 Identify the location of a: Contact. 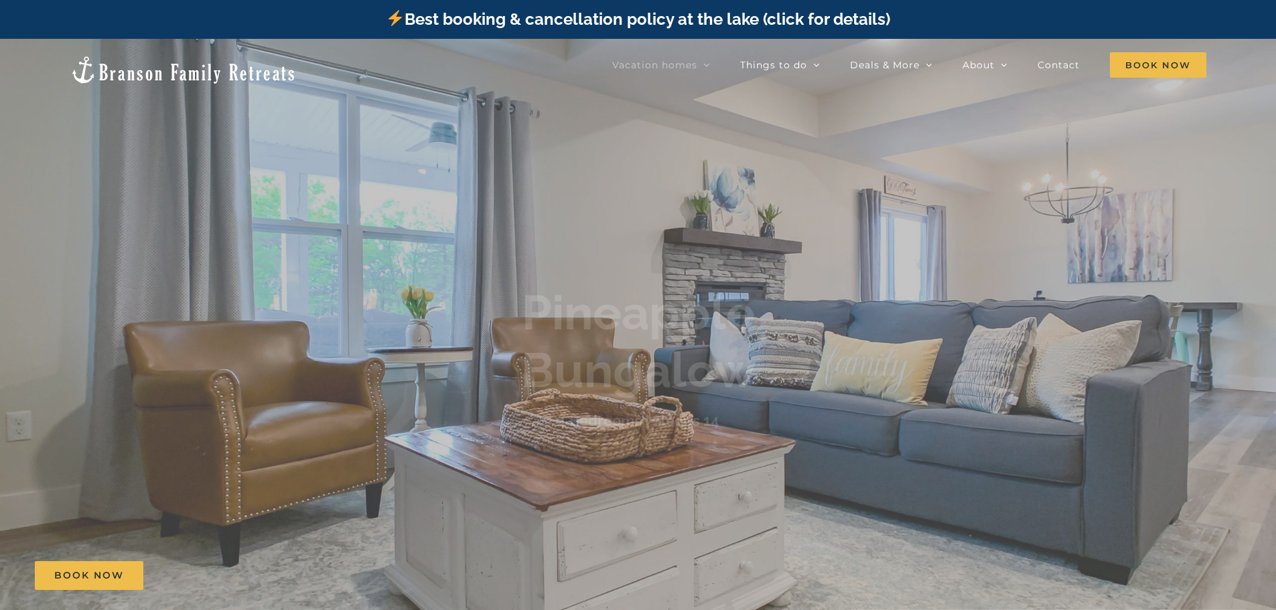
(1059, 65).